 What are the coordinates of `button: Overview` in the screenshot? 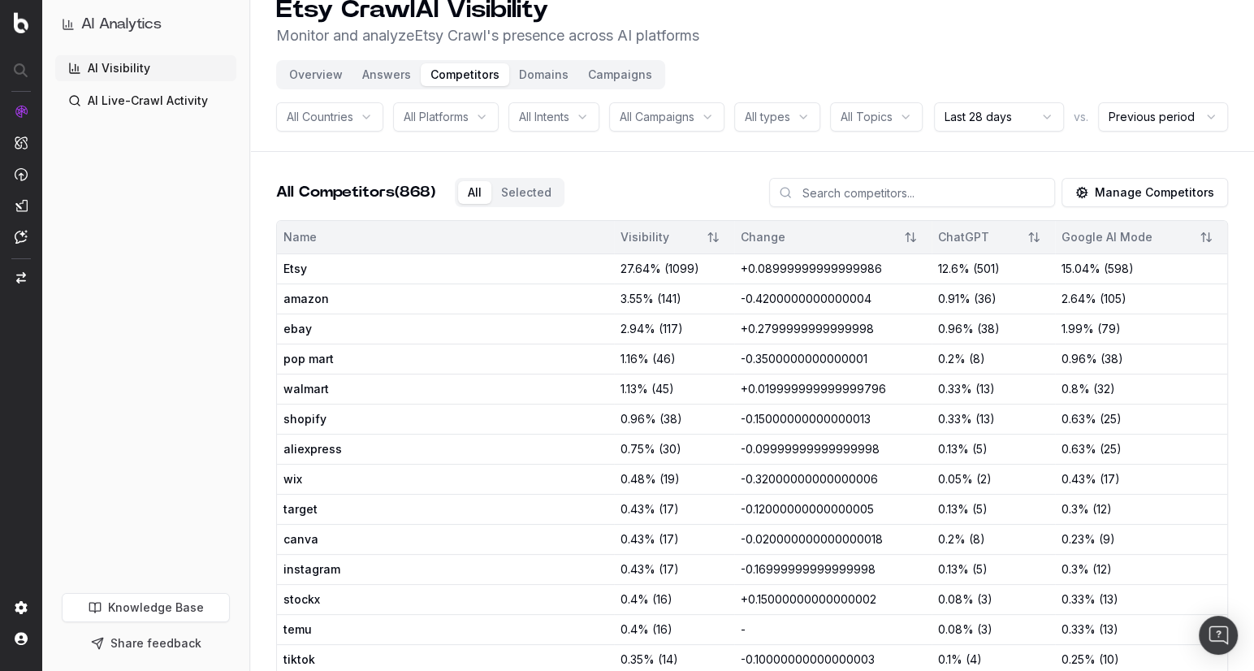 It's located at (316, 75).